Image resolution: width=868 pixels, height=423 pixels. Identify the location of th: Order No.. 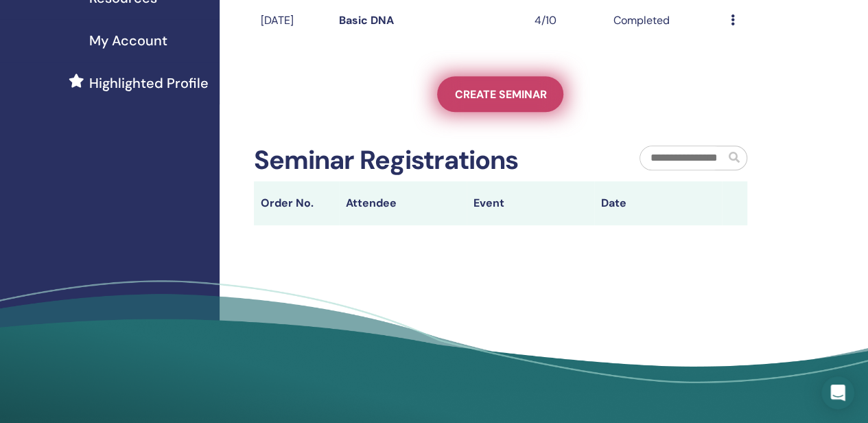
(297, 203).